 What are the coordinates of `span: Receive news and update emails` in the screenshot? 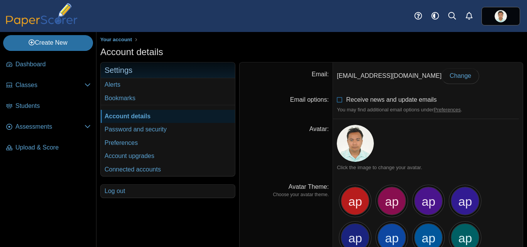 It's located at (391, 100).